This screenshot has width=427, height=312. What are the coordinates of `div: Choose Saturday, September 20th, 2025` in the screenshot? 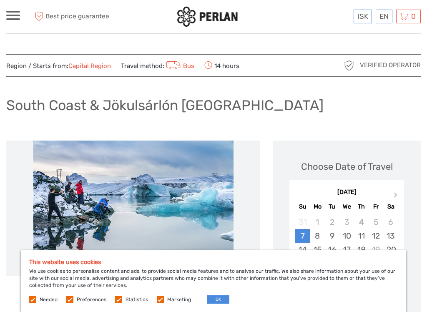 It's located at (390, 249).